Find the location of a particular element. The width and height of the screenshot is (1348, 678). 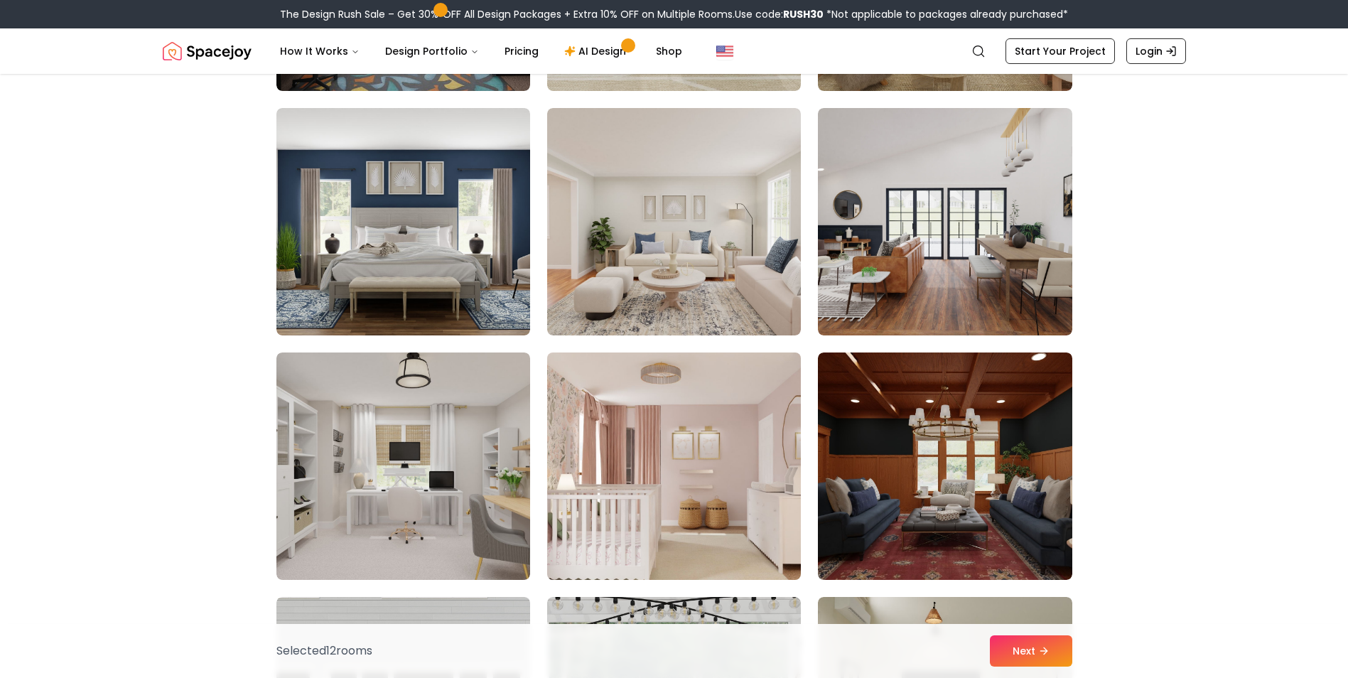

nav: Global is located at coordinates (674, 51).